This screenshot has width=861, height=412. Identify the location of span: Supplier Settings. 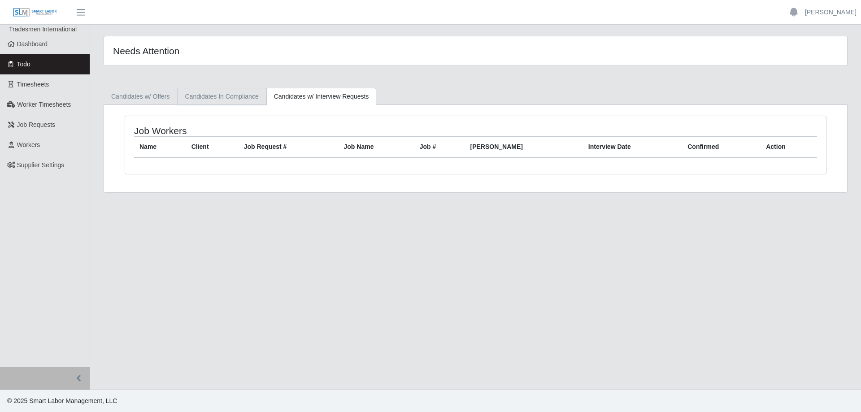
(41, 165).